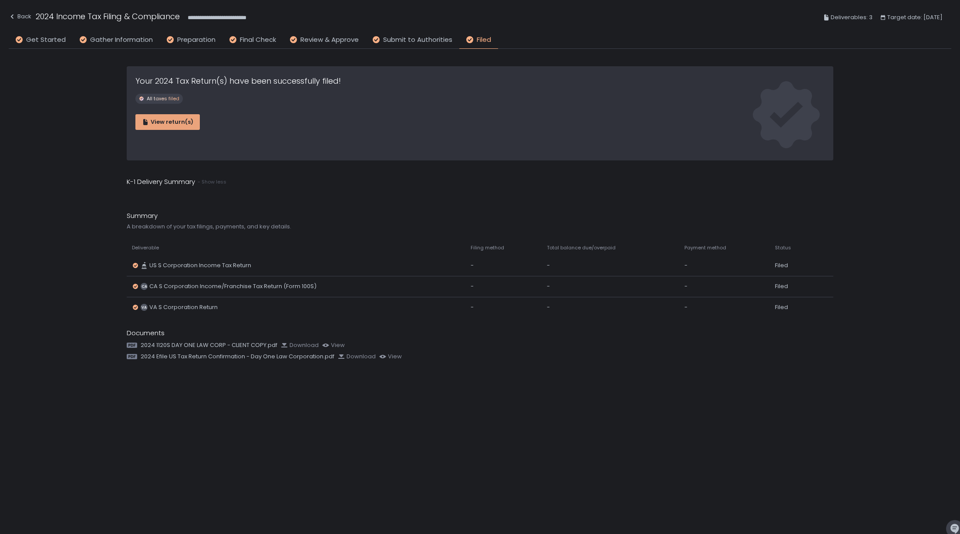 Image resolution: width=960 pixels, height=534 pixels. What do you see at coordinates (237, 356) in the screenshot?
I see `span: 2024 Efile US Tax Return Confirmation - Day One Law Corporation.pdf` at bounding box center [237, 356].